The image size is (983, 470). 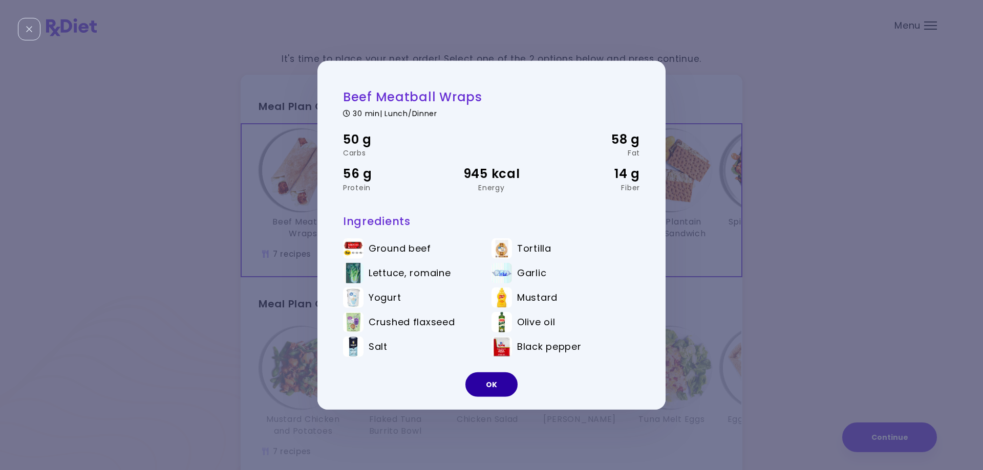 I want to click on span: Yogurt, so click(x=384, y=298).